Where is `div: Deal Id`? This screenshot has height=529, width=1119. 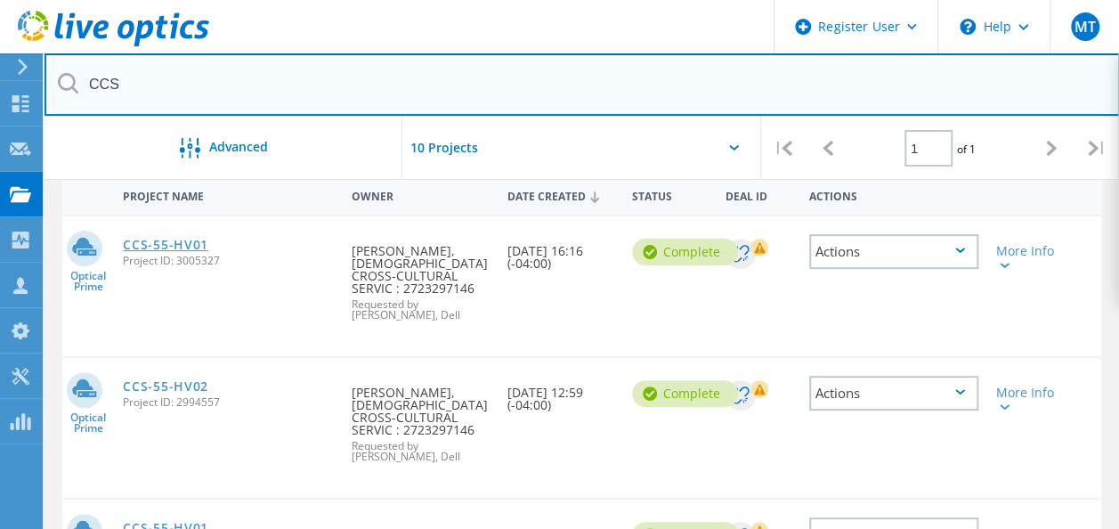 div: Deal Id is located at coordinates (757, 194).